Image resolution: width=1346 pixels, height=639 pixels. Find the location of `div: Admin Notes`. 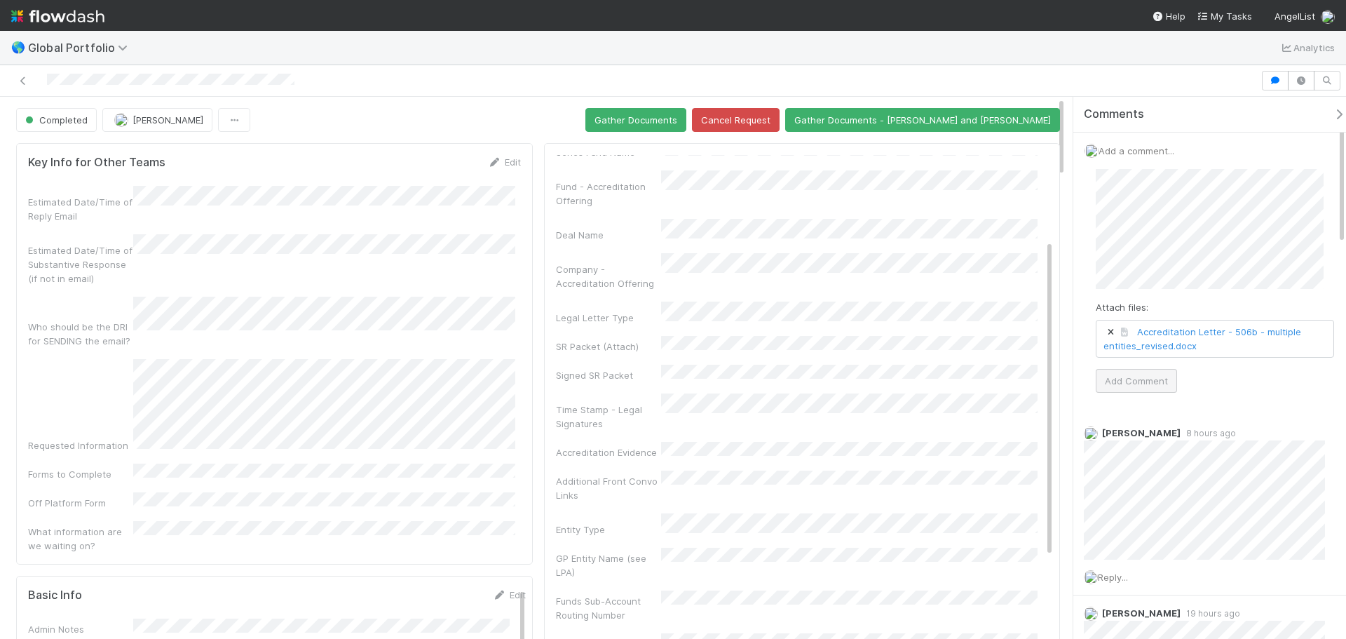

div: Admin Notes is located at coordinates (81, 629).